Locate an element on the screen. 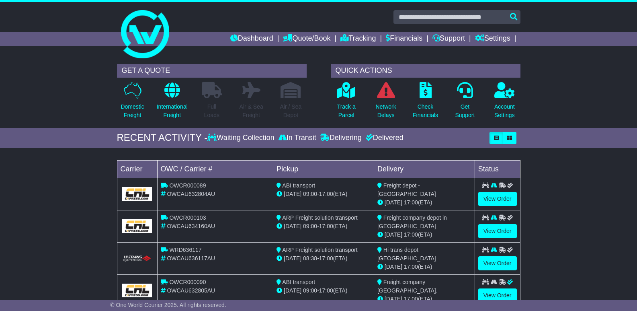 The width and height of the screenshot is (637, 311). td: Delivery is located at coordinates (424, 169).